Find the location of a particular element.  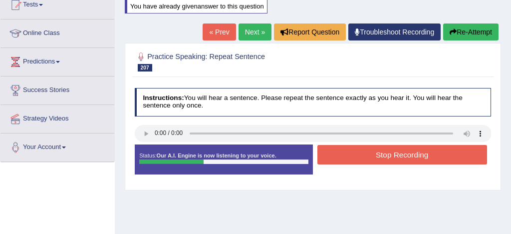

button: Report Question is located at coordinates (310, 32).